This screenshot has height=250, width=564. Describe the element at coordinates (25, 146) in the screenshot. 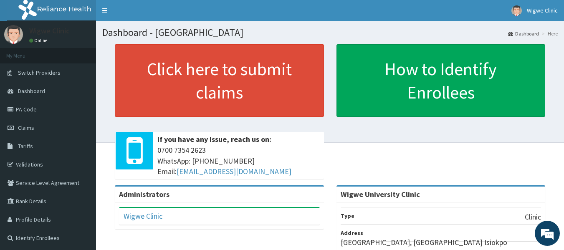

I see `span: Tariffs` at that location.